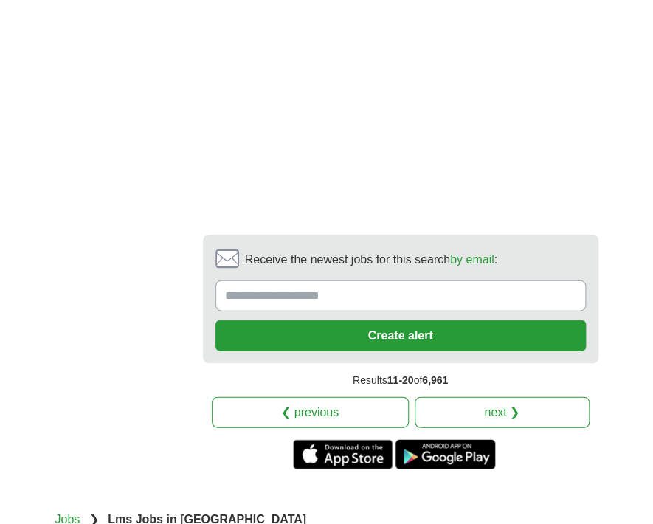  I want to click on a: Get the Android app, so click(445, 454).